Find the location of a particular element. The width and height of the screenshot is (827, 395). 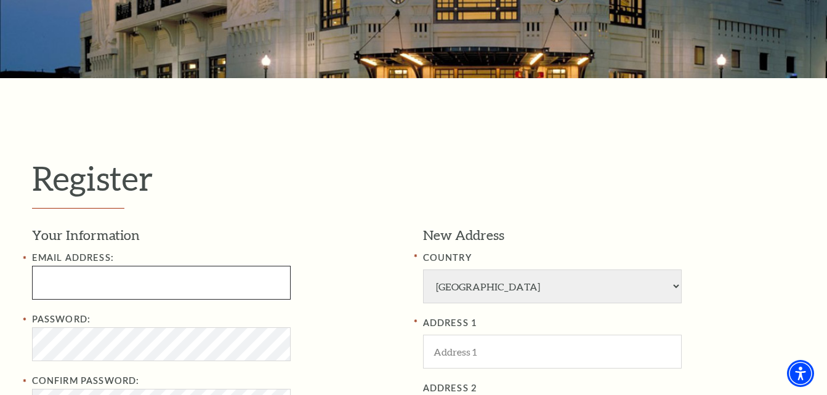

label: Confirm Password: is located at coordinates (86, 381).